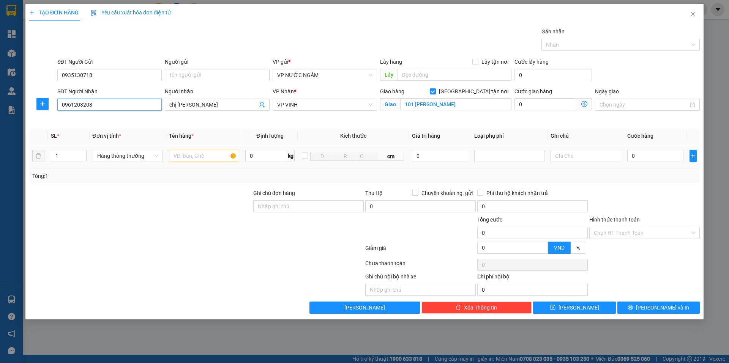 The image size is (729, 363). Describe the element at coordinates (440, 156) in the screenshot. I see `input: 0` at that location.